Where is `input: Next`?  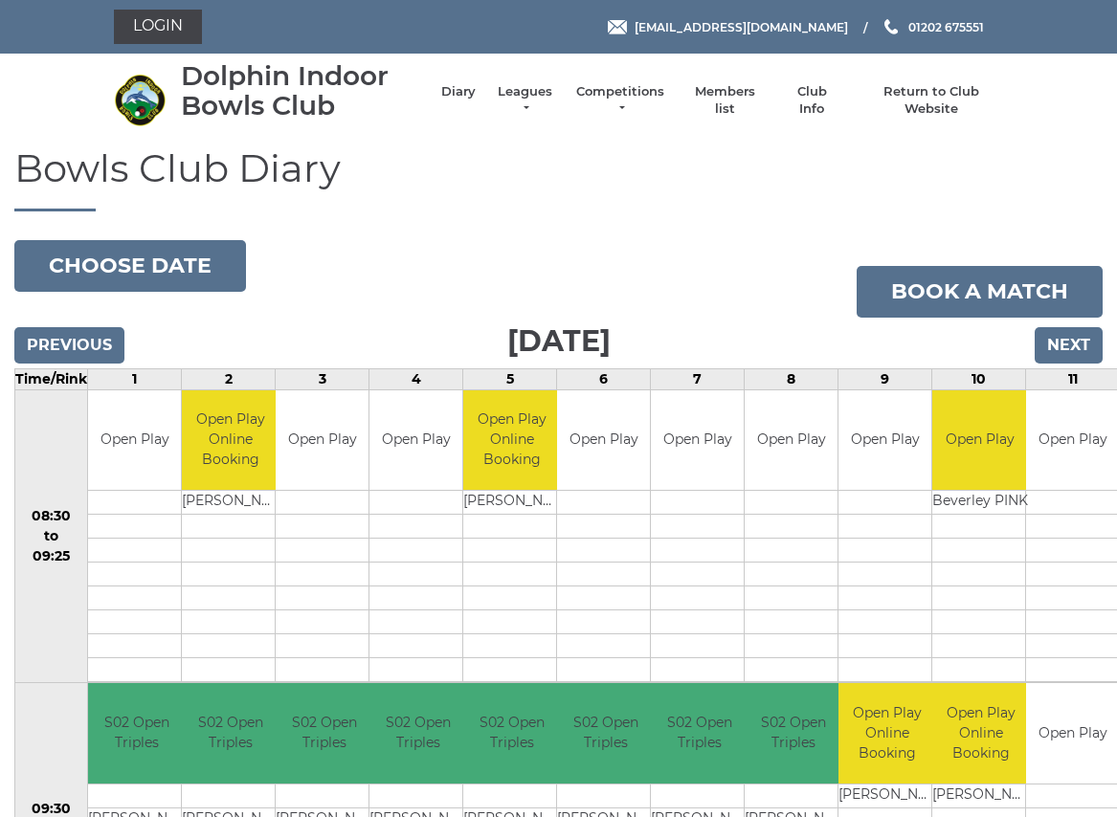 input: Next is located at coordinates (1068, 346).